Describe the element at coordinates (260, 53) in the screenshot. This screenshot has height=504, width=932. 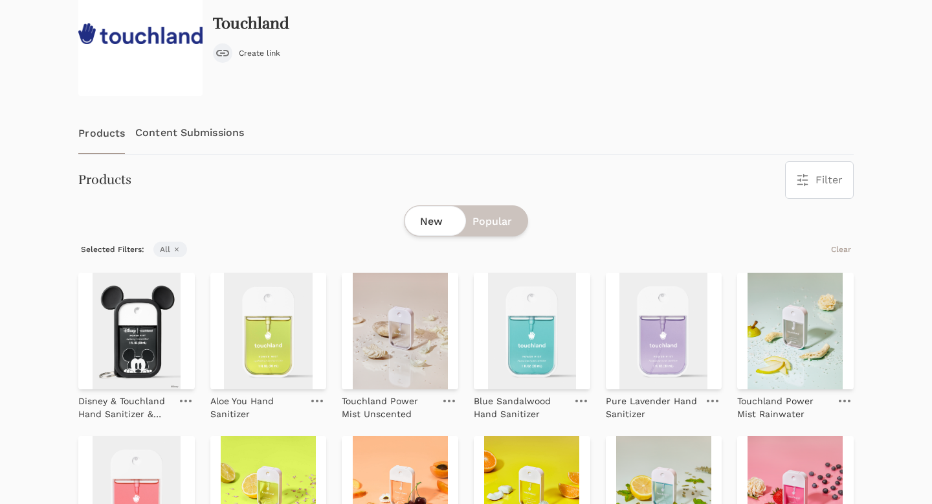
I see `span: Create link` at that location.